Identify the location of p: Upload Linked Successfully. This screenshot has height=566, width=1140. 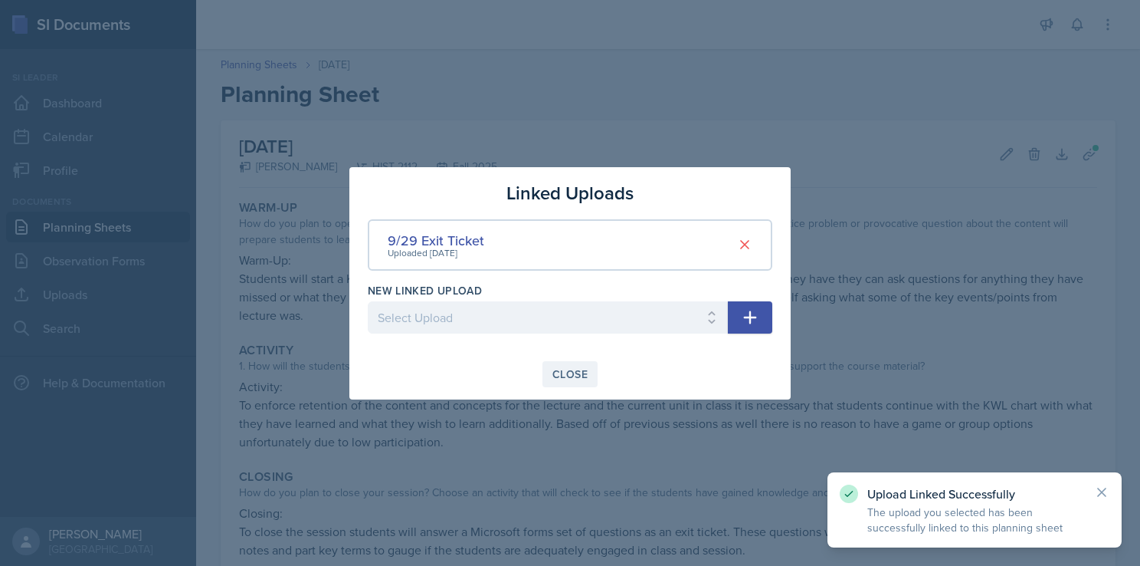
(975, 494).